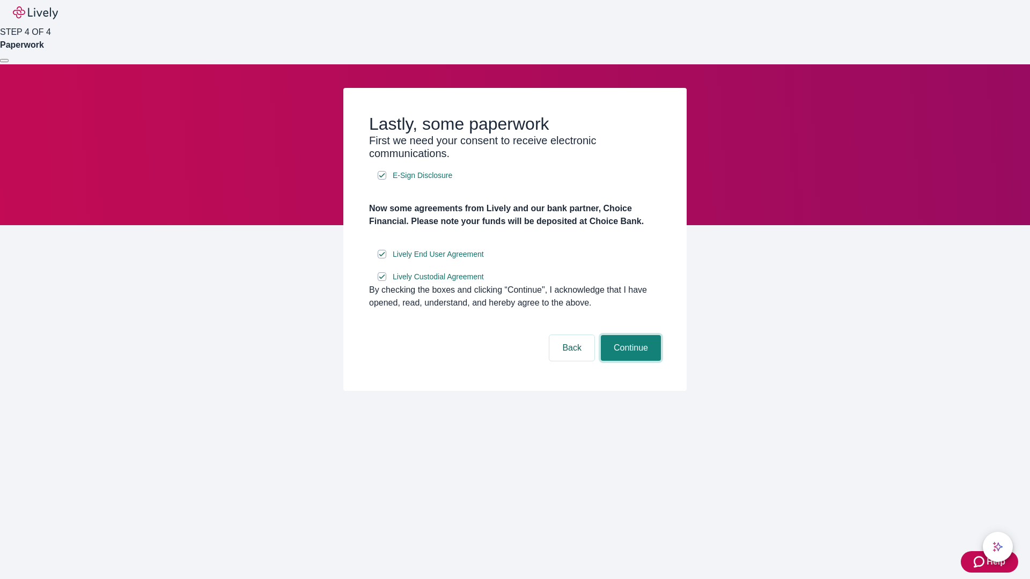  I want to click on button: chat, so click(997, 547).